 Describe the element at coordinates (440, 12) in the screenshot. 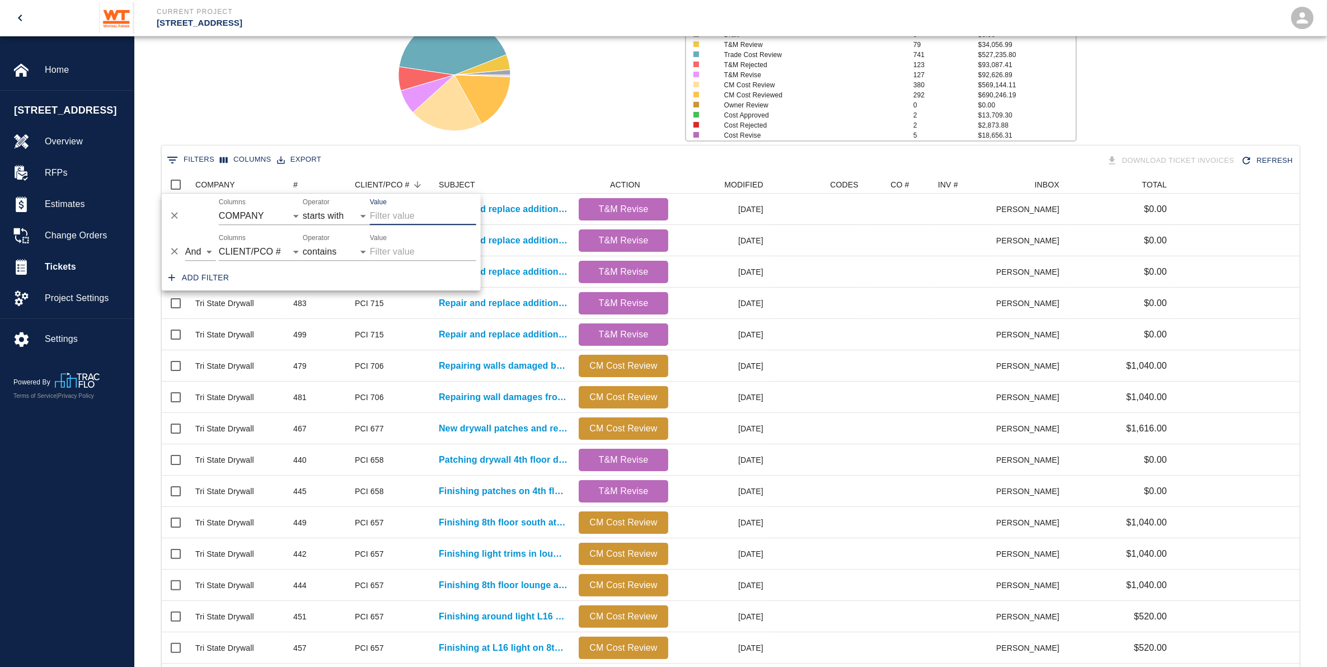

I see `p: Current Project` at that location.